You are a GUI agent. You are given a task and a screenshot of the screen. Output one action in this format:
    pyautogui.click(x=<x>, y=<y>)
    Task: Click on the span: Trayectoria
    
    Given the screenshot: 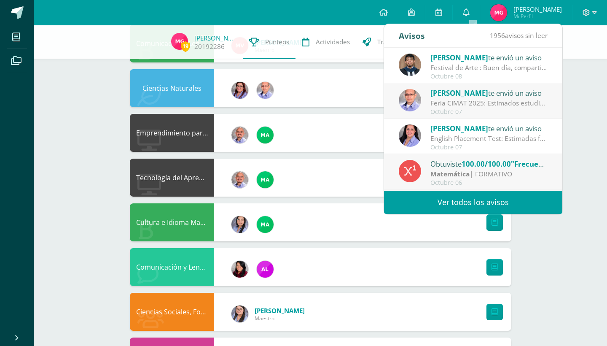 What is the action you would take?
    pyautogui.click(x=394, y=42)
    